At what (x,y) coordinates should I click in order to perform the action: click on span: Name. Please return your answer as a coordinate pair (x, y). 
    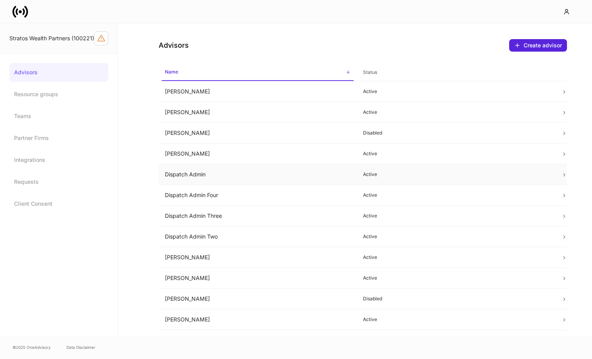
    Looking at the image, I should click on (257, 72).